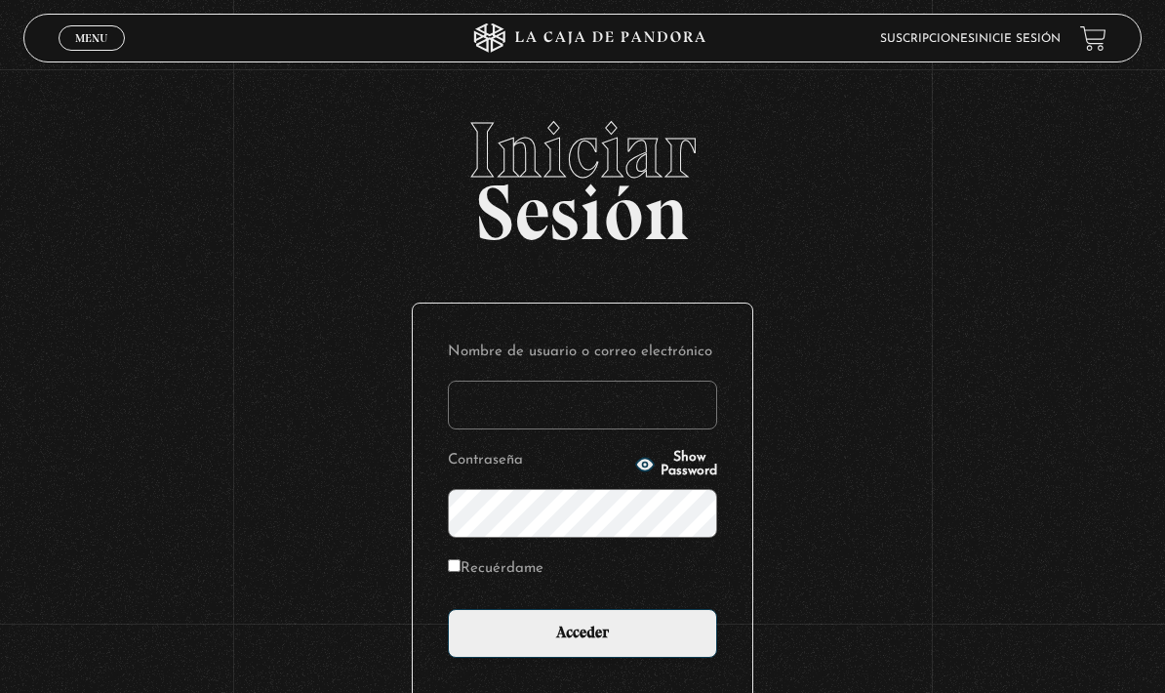 The width and height of the screenshot is (1165, 693). Describe the element at coordinates (676, 465) in the screenshot. I see `button: Show Password` at that location.